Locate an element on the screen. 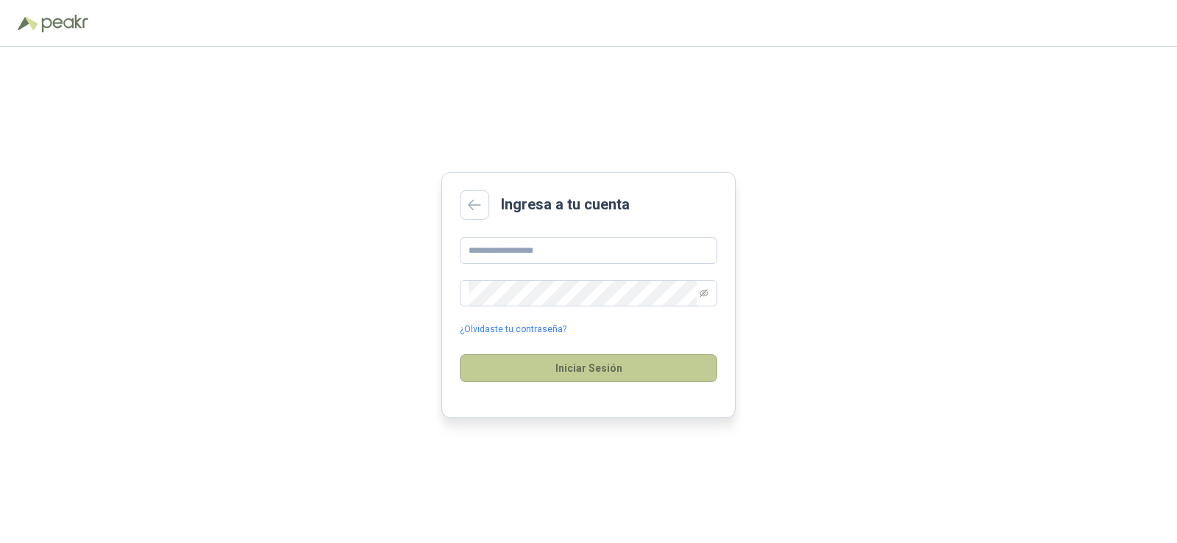 The height and width of the screenshot is (543, 1177). img: Peakr is located at coordinates (65, 24).